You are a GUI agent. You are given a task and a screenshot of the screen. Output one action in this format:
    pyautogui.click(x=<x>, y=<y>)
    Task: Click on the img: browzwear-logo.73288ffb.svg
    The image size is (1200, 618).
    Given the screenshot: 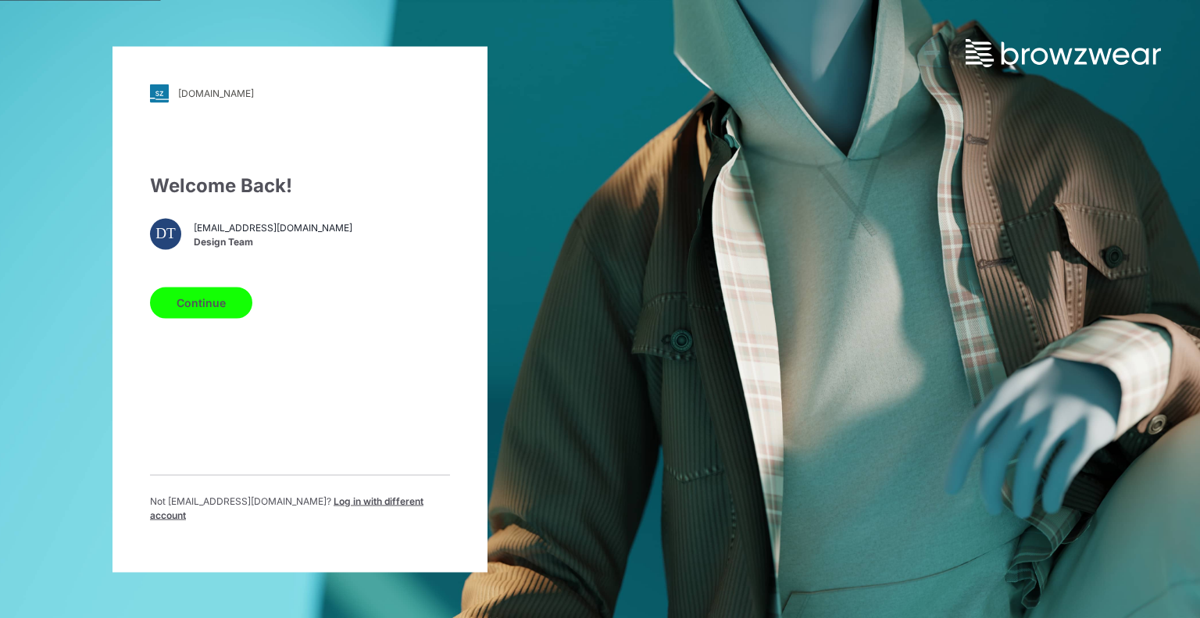 What is the action you would take?
    pyautogui.click(x=1063, y=53)
    